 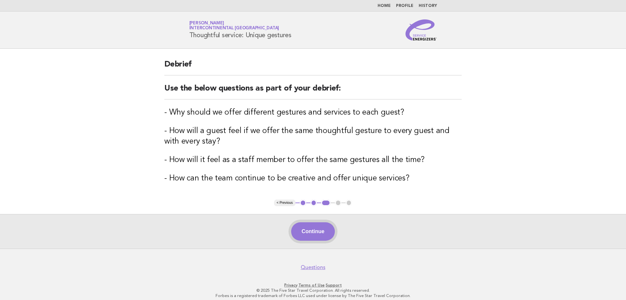 What do you see at coordinates (326, 203) in the screenshot?
I see `button: 3` at bounding box center [326, 203].